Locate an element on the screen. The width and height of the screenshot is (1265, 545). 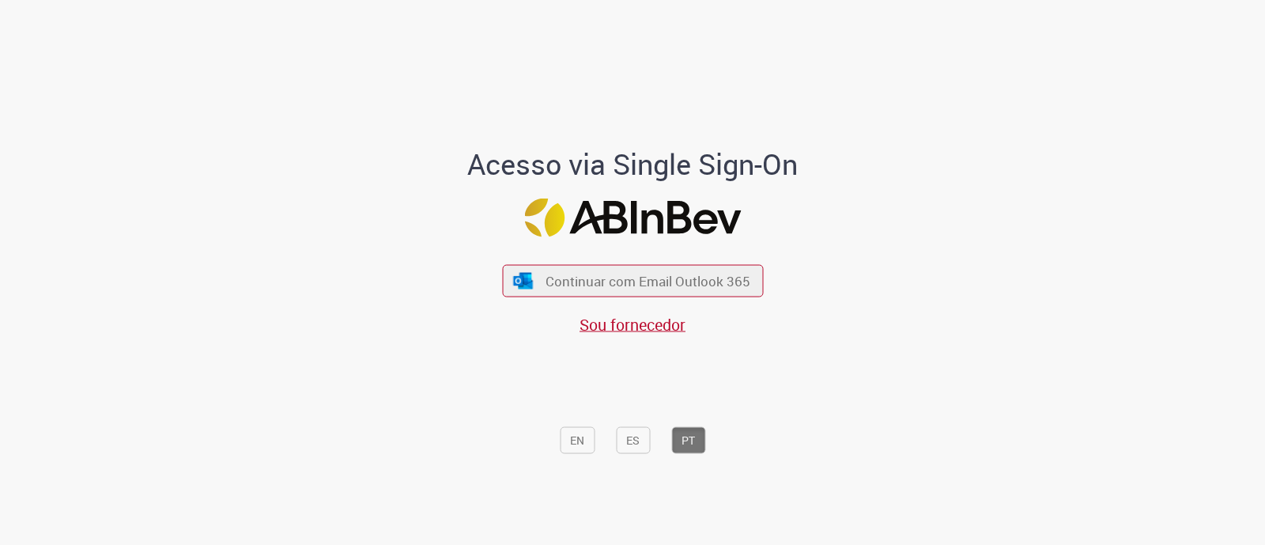
button: ES is located at coordinates (632, 440).